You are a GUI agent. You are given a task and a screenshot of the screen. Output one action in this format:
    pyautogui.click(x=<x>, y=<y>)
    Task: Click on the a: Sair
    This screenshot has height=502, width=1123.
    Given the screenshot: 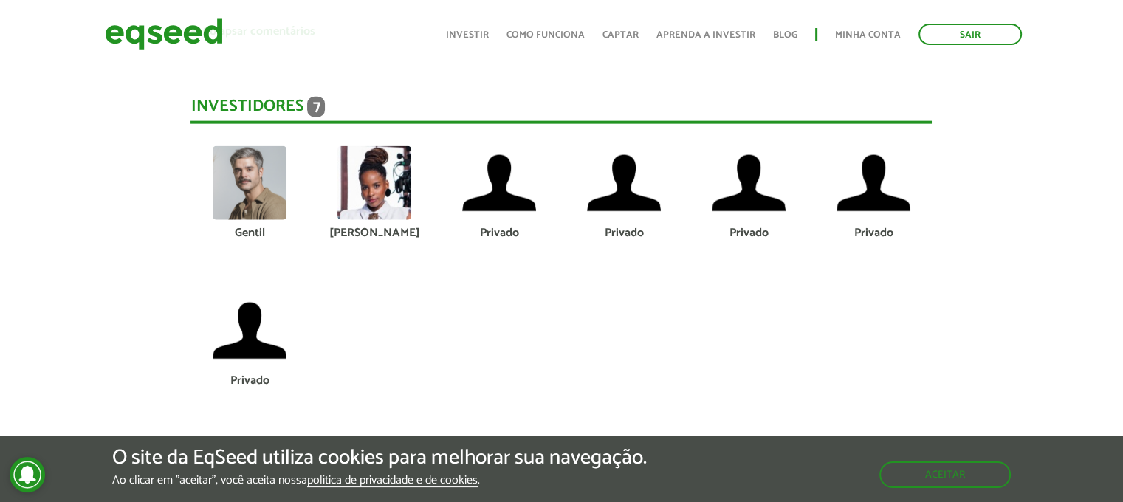 What is the action you would take?
    pyautogui.click(x=970, y=34)
    